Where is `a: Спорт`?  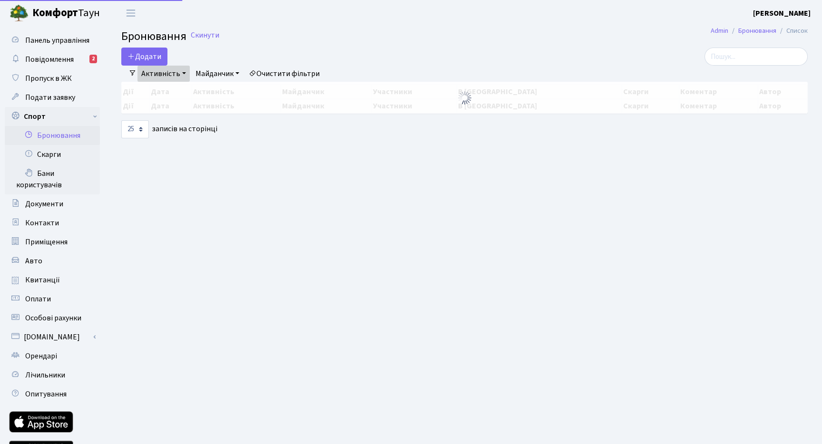 a: Спорт is located at coordinates (52, 116).